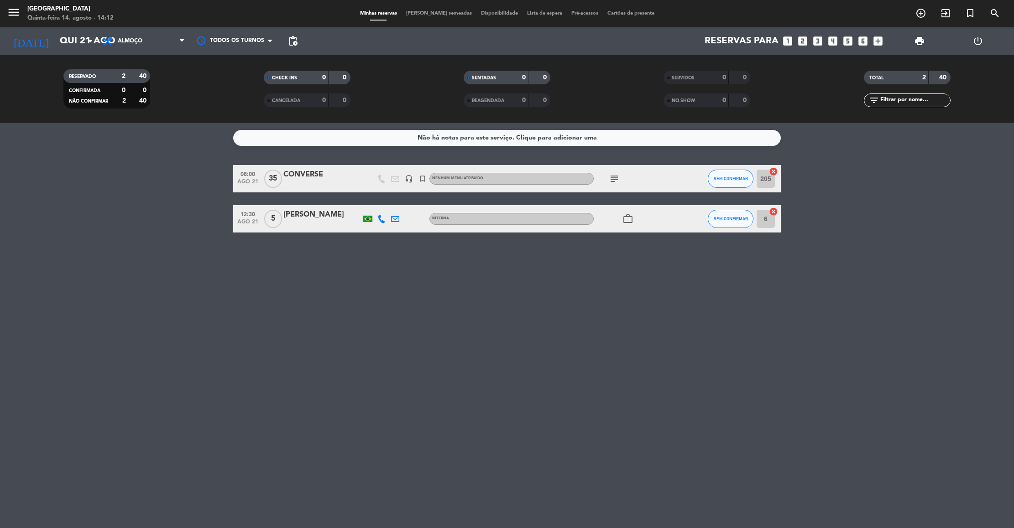  I want to click on span: TOTAL, so click(876, 78).